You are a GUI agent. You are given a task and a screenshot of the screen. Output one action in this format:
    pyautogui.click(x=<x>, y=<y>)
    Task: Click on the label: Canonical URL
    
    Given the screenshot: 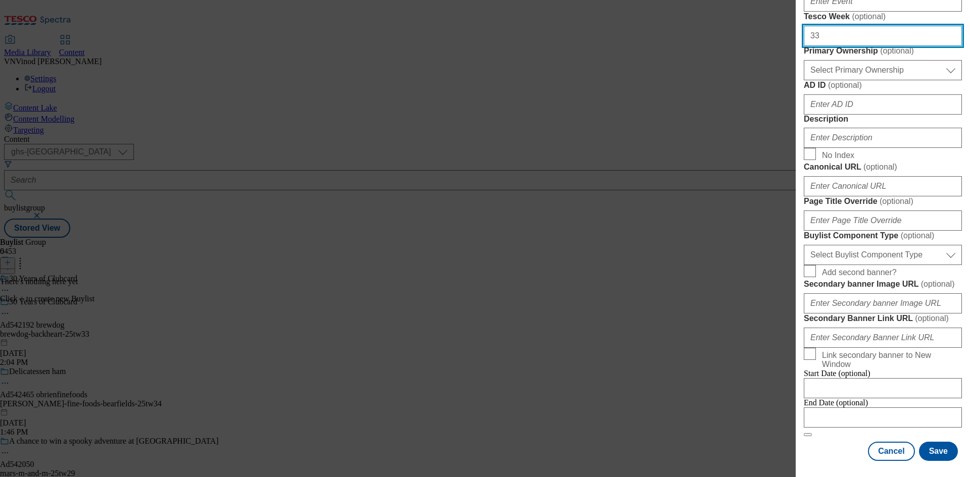 What is the action you would take?
    pyautogui.click(x=883, y=167)
    